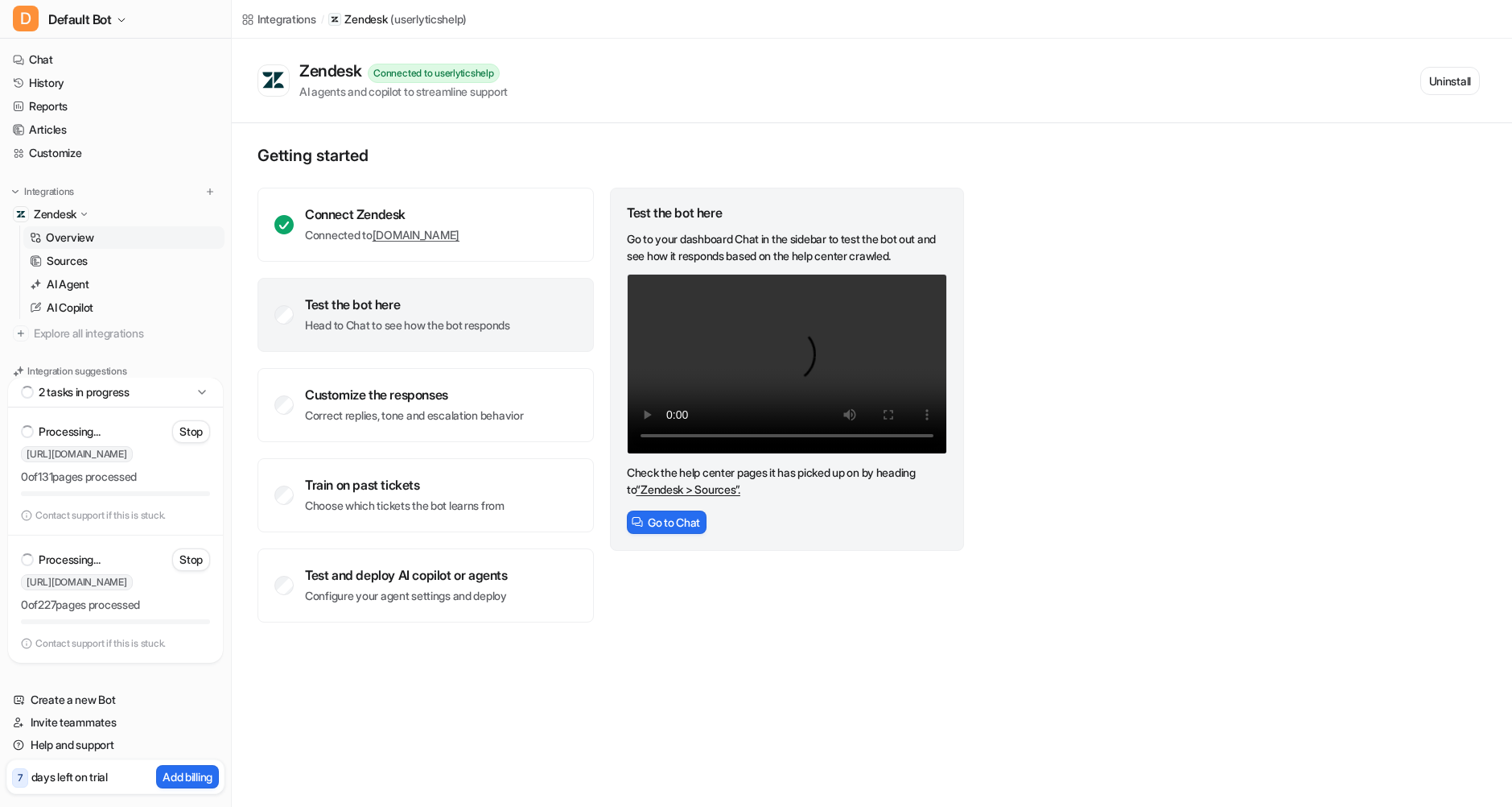 The height and width of the screenshot is (807, 1512). I want to click on button: Go to Chat, so click(666, 522).